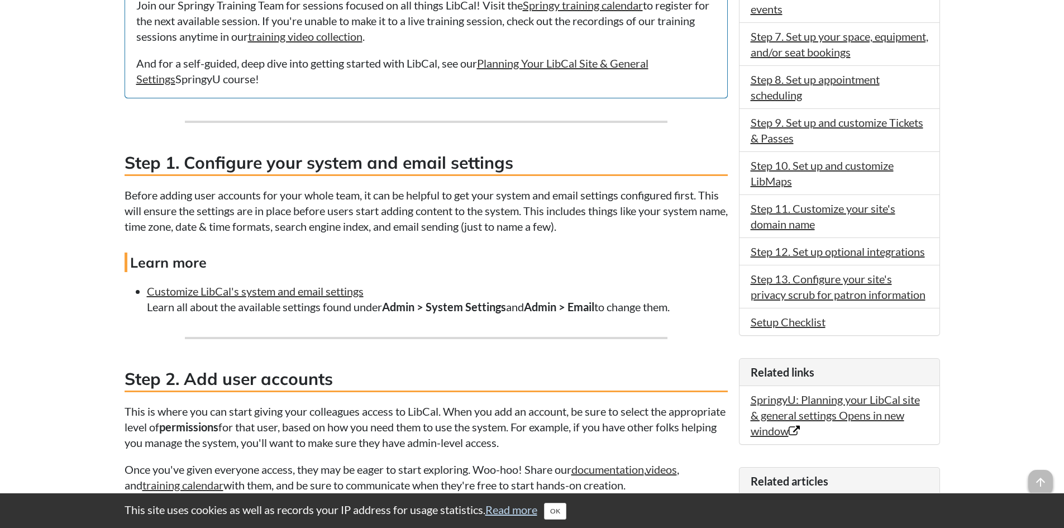  What do you see at coordinates (1041, 478) in the screenshot?
I see `a: arrow_upward` at bounding box center [1041, 478].